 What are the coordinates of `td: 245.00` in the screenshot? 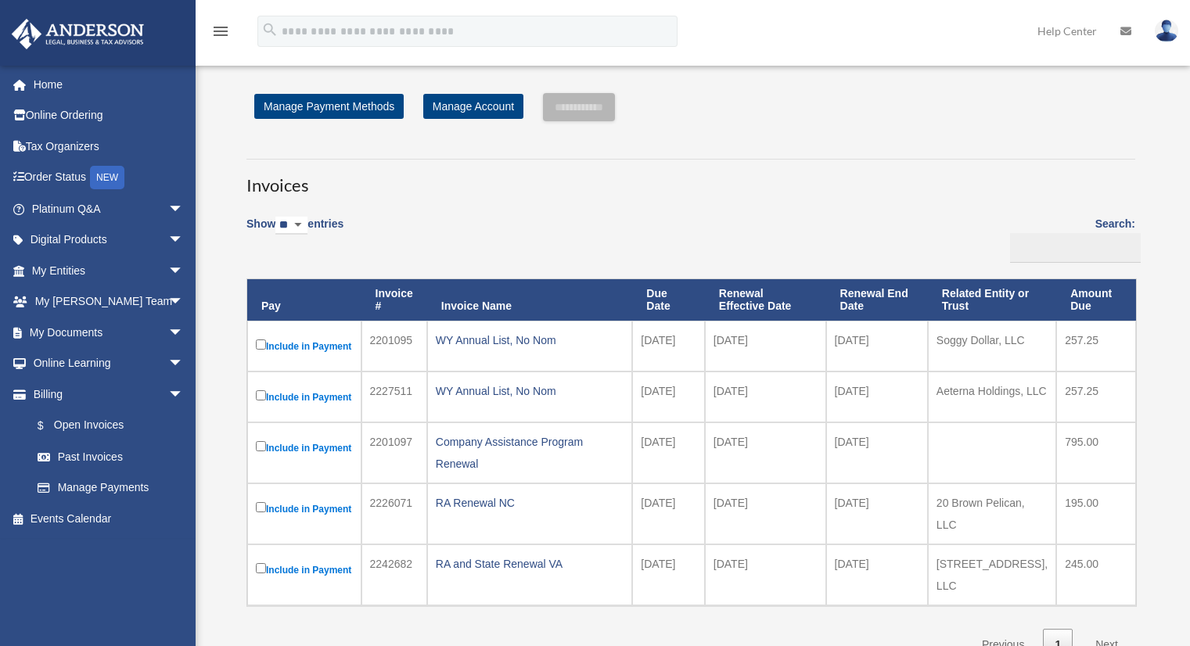 It's located at (1096, 575).